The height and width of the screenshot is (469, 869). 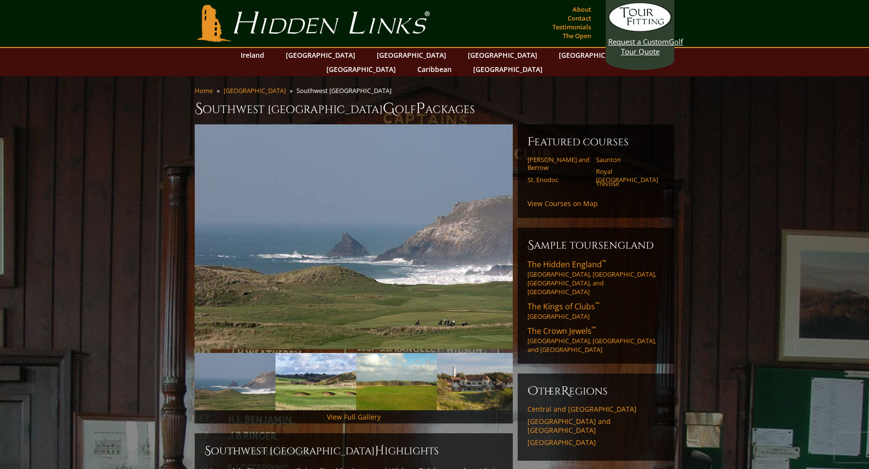 I want to click on h6: Featured Courses, so click(x=596, y=142).